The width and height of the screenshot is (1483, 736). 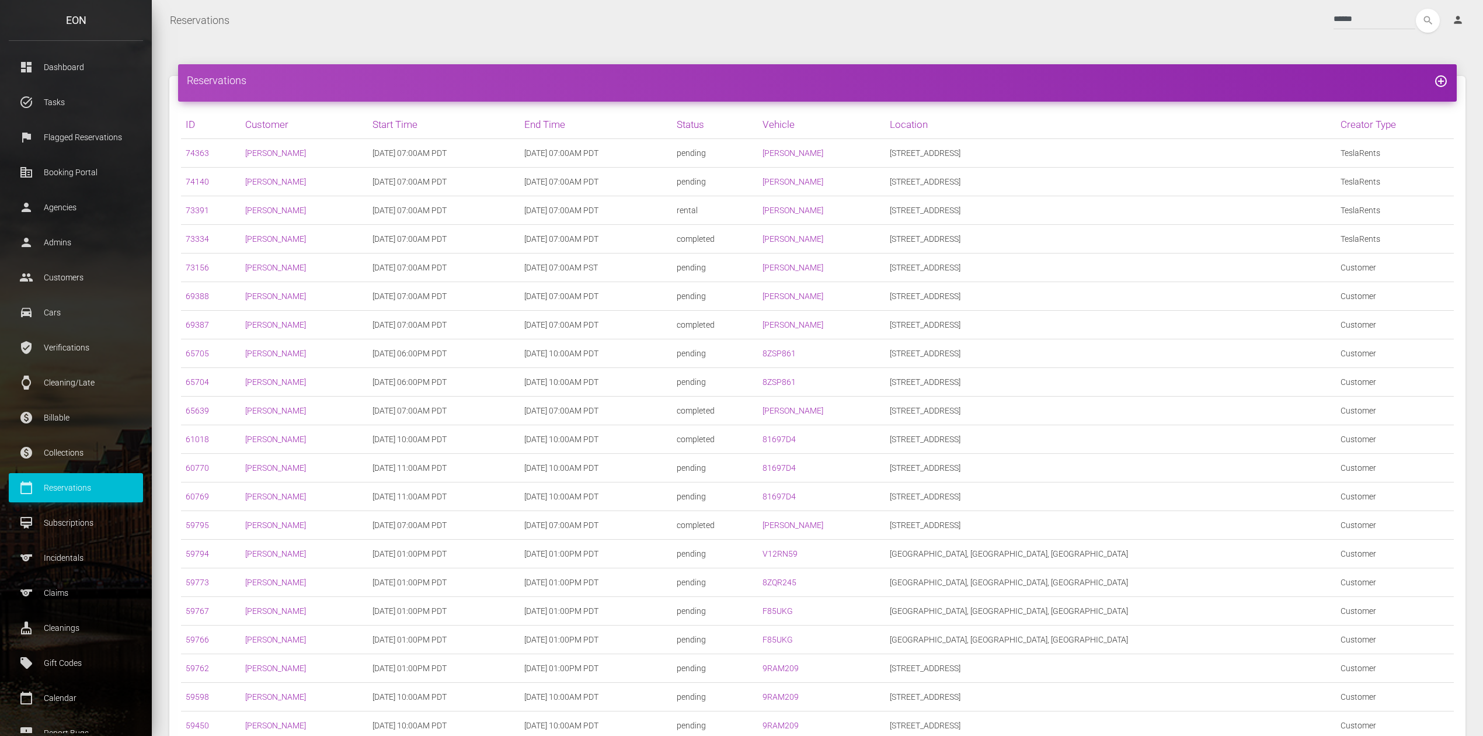 What do you see at coordinates (76, 628) in the screenshot?
I see `p: Cleanings` at bounding box center [76, 628].